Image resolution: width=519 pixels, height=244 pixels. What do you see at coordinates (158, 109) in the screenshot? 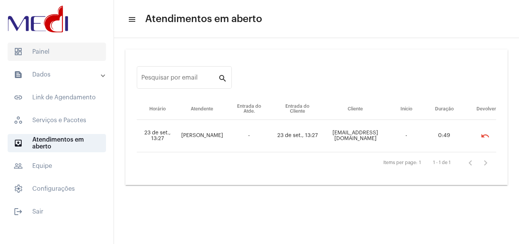
I see `th: Horário` at bounding box center [158, 109].